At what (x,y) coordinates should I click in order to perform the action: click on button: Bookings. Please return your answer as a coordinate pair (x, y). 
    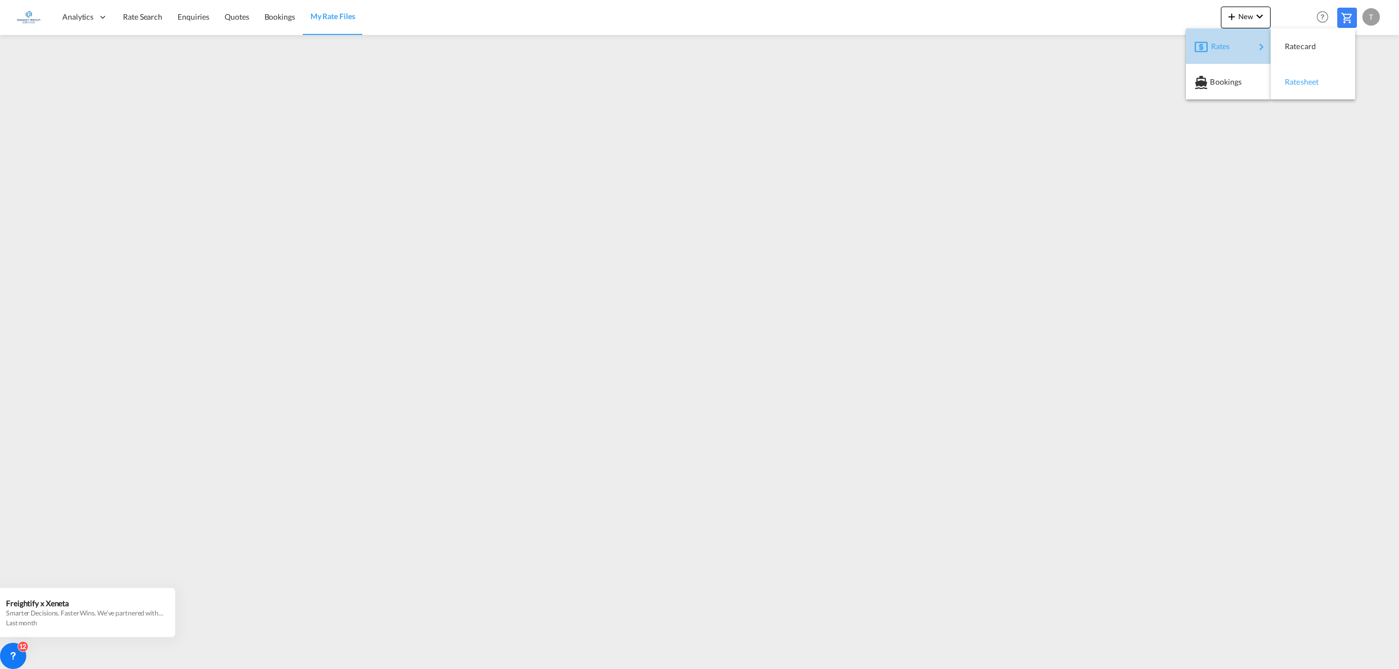
    Looking at the image, I should click on (1228, 81).